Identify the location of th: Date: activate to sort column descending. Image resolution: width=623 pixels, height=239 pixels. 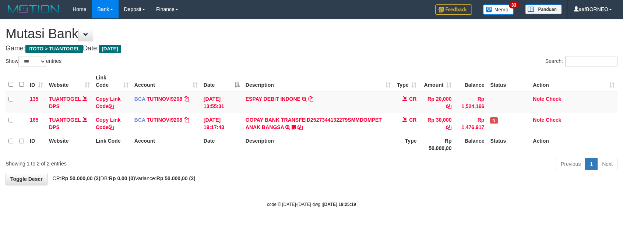
(222, 81).